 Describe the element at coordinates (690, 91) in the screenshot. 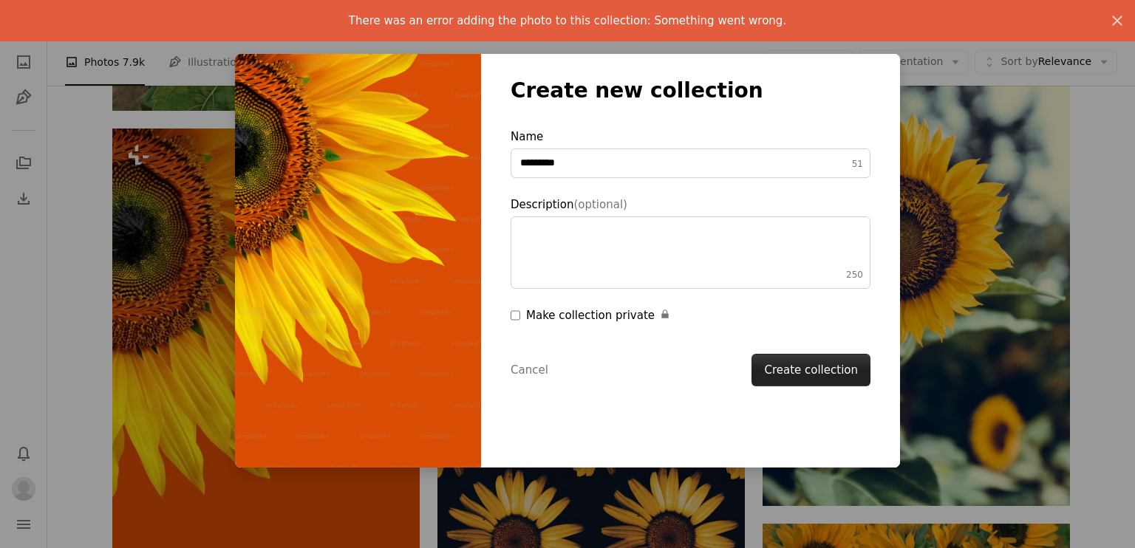

I see `h3: Create new collection` at that location.